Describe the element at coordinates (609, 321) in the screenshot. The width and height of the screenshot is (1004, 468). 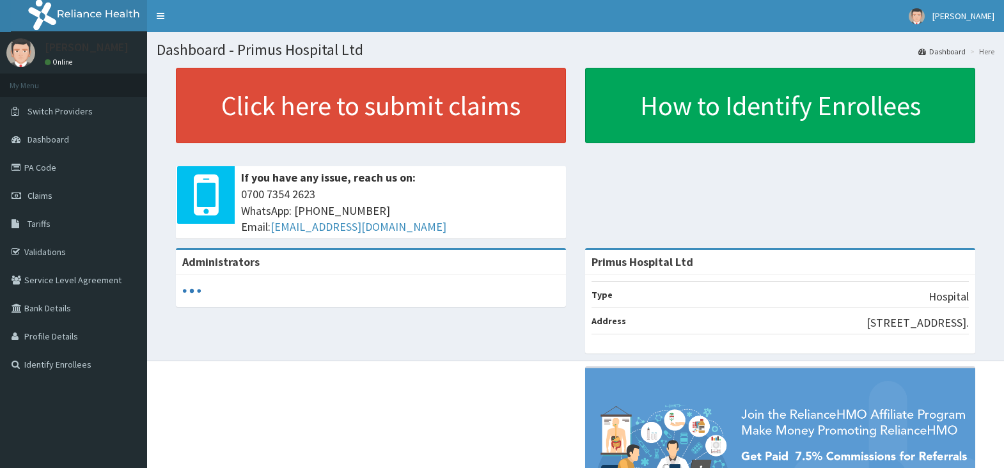
I see `b: Address` at that location.